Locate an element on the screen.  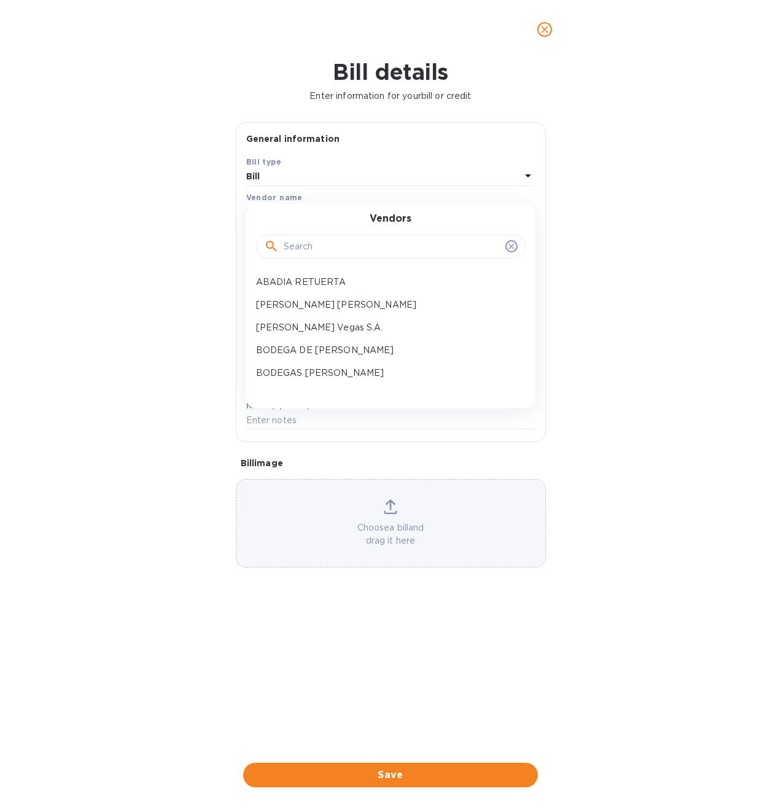
button: Save is located at coordinates (391, 775).